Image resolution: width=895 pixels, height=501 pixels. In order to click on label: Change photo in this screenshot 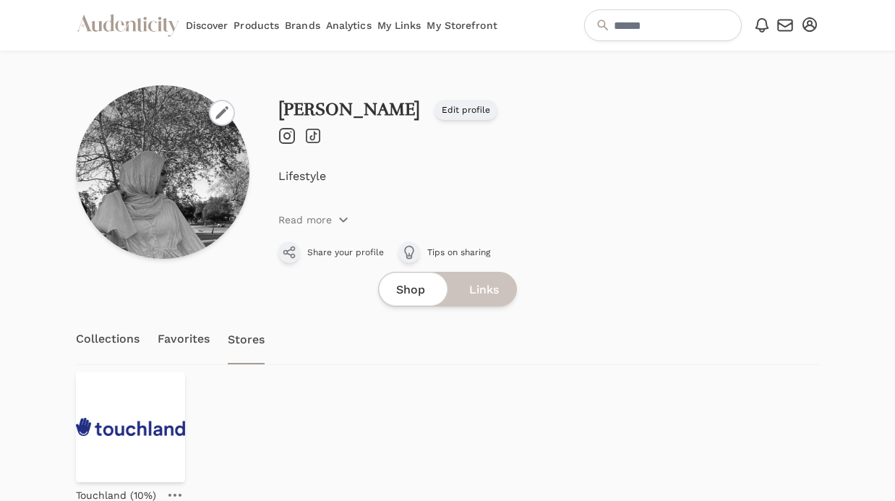, I will do `click(222, 113)`.